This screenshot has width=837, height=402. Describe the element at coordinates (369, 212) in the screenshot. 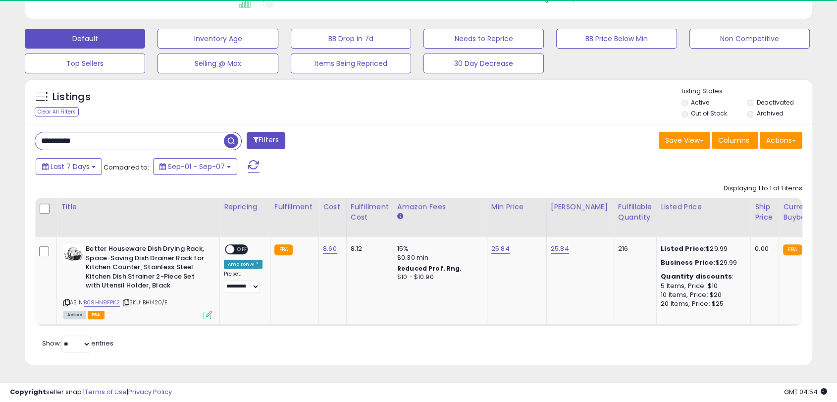

I see `div: Fulfillment Cost` at that location.